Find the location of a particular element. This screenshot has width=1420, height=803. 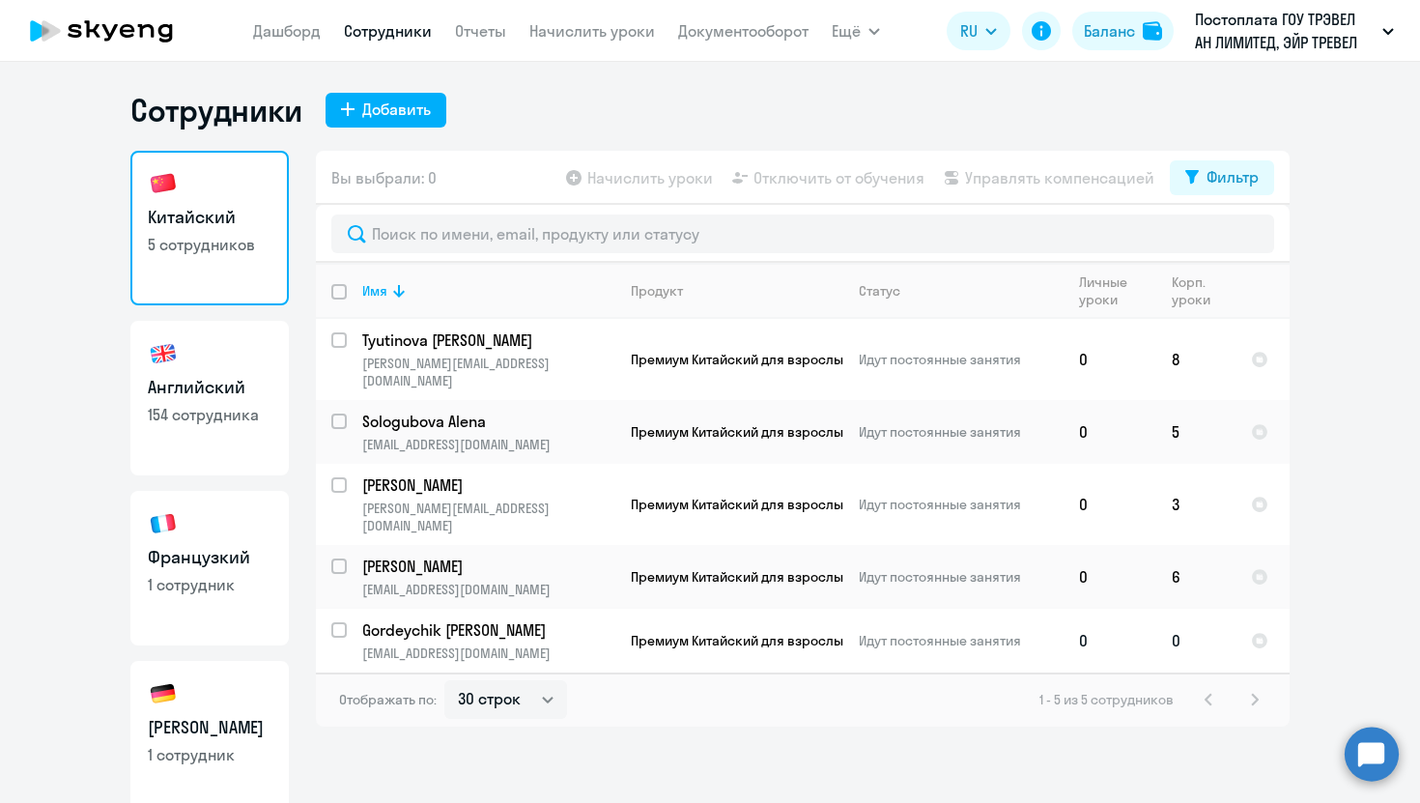

p: 5 сотрудников is located at coordinates (210, 244).